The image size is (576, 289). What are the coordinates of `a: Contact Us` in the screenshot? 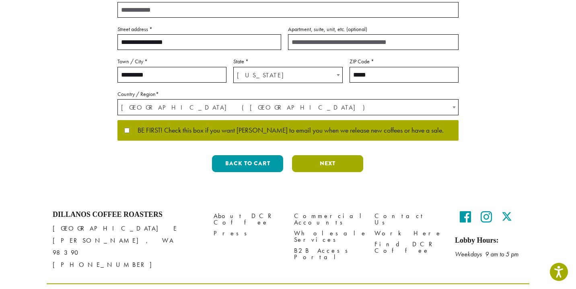 It's located at (409, 219).